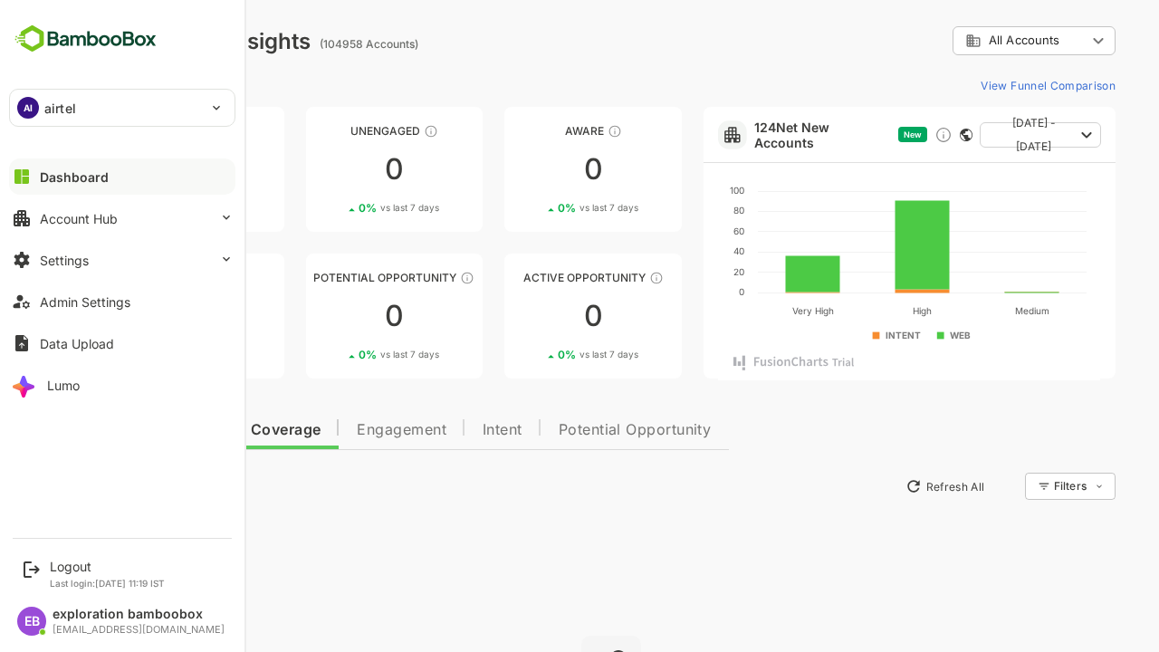 This screenshot has width=1159, height=652. What do you see at coordinates (881, 486) in the screenshot?
I see `button: Refresh All` at bounding box center [881, 486].